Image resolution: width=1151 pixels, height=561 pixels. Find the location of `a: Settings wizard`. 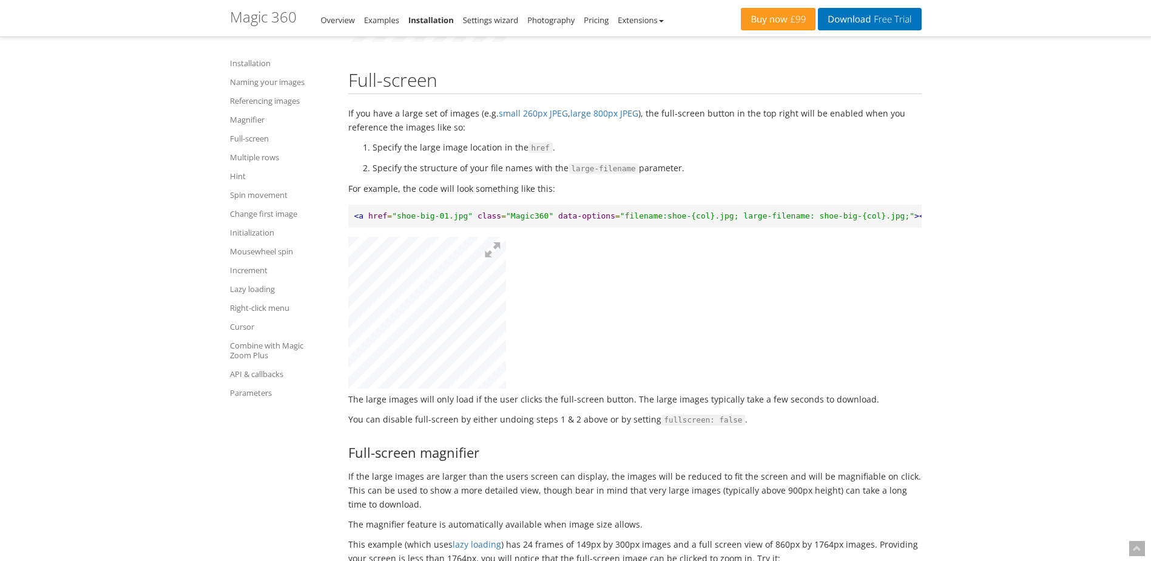

a: Settings wizard is located at coordinates (491, 20).